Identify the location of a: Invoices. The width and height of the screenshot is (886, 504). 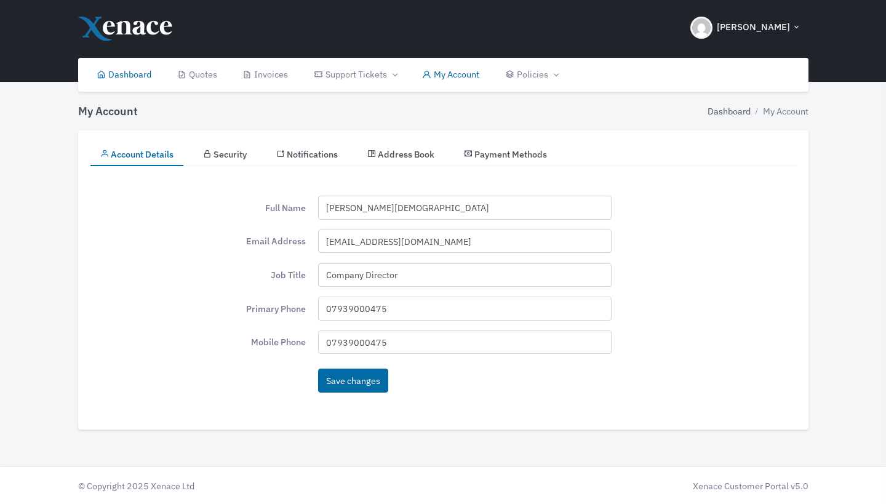
(266, 74).